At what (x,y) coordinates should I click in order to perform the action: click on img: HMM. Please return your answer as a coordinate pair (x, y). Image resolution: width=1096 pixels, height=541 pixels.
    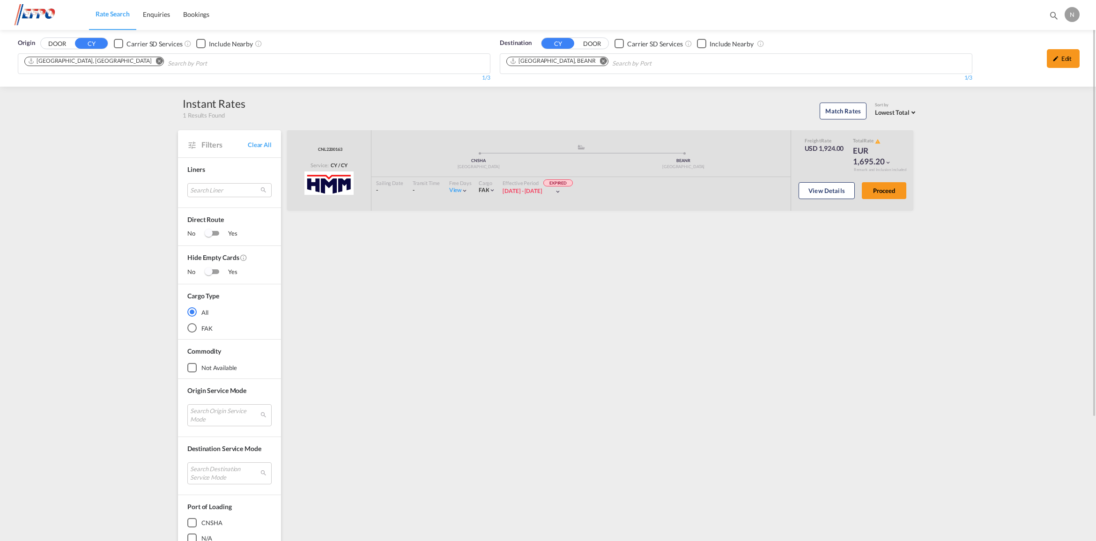
    Looking at the image, I should click on (329, 183).